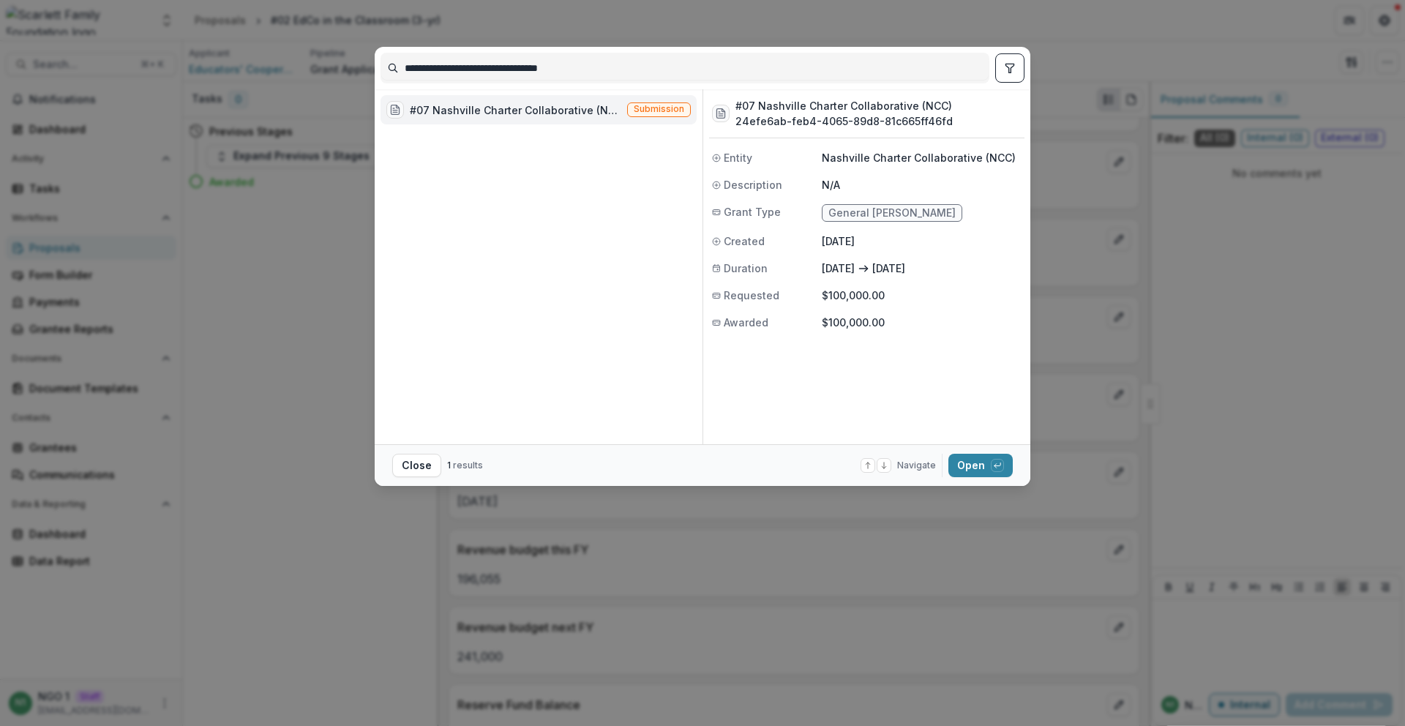  I want to click on h3: #07 Nashville Charter Collaborative (NCC), so click(844, 105).